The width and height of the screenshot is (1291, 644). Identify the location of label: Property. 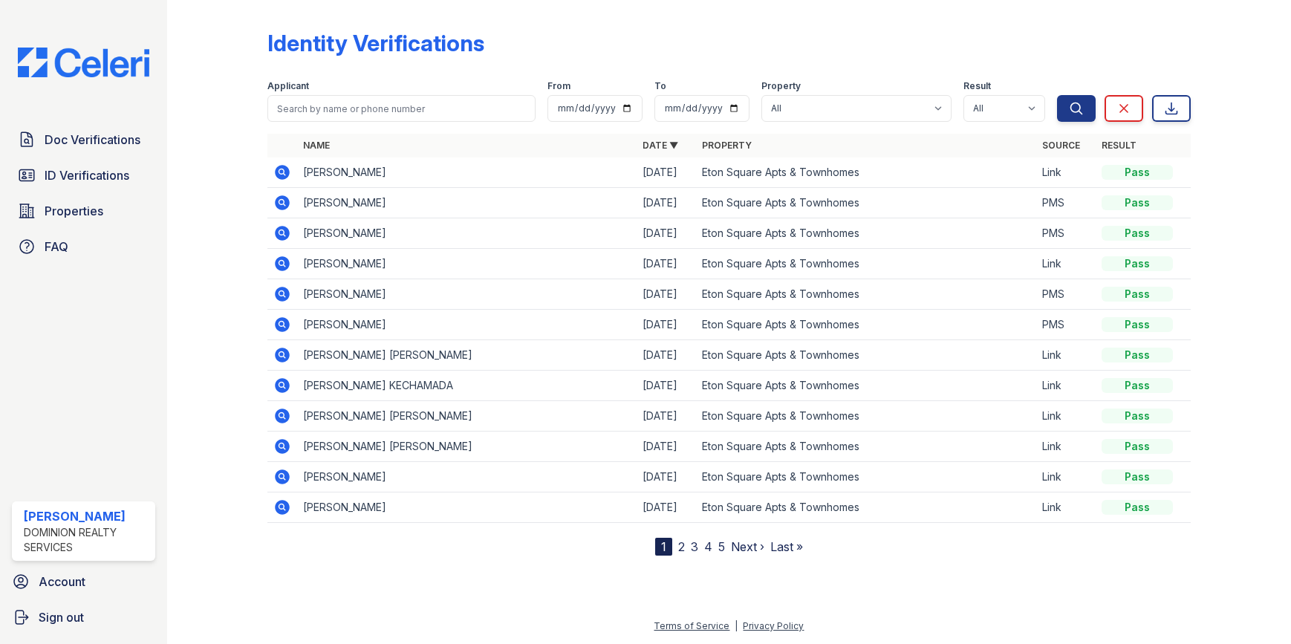
(781, 86).